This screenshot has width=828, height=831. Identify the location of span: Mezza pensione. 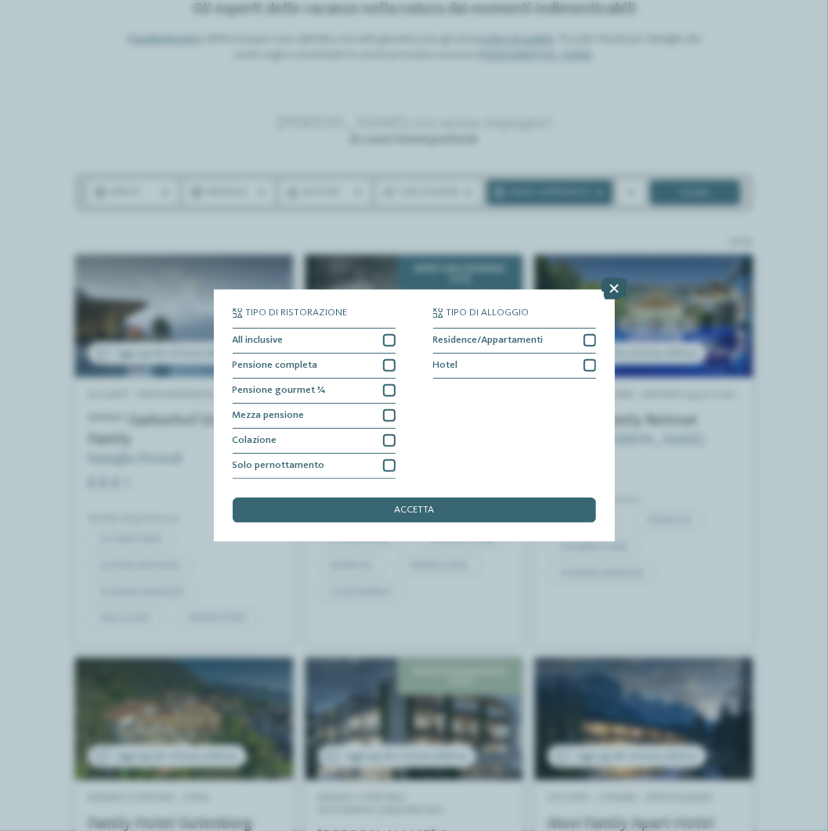
(269, 416).